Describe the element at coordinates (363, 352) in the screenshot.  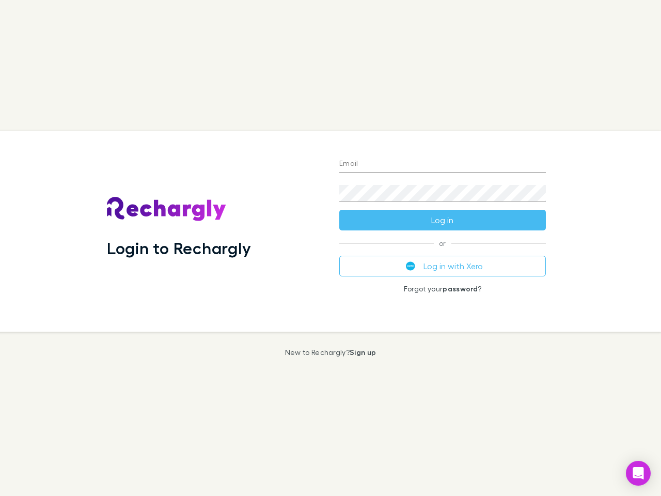
I see `a: Sign up` at that location.